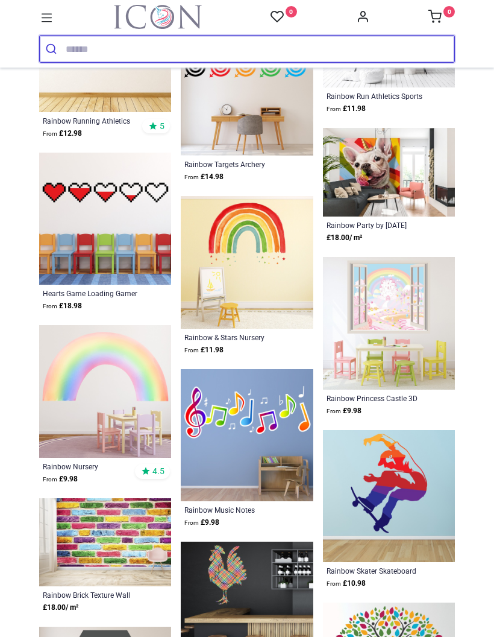 The image size is (494, 637). Describe the element at coordinates (235, 164) in the screenshot. I see `a: Rainbow Targets Archery` at that location.